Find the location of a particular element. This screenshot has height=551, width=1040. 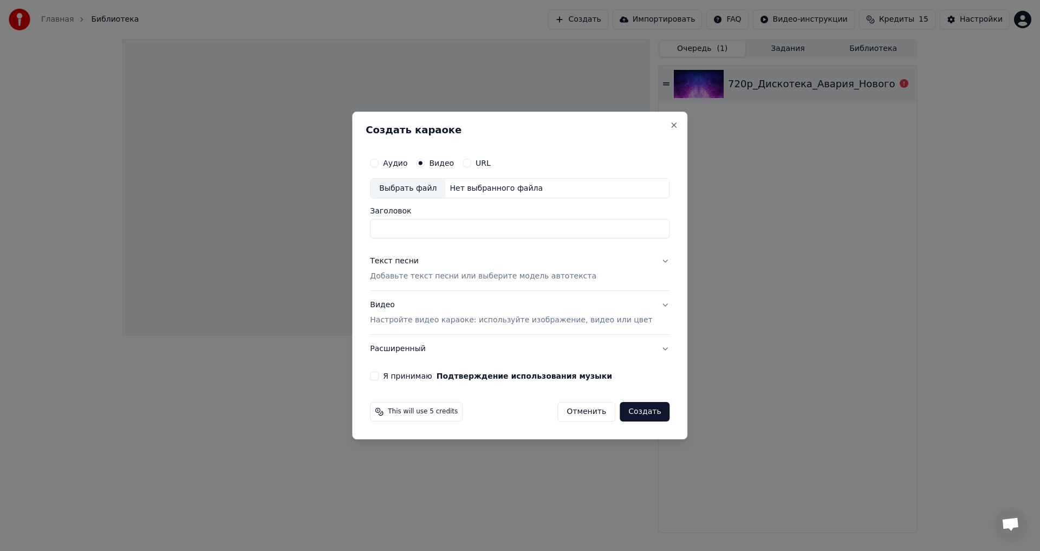

div: Нет выбранного файла is located at coordinates (496, 189).